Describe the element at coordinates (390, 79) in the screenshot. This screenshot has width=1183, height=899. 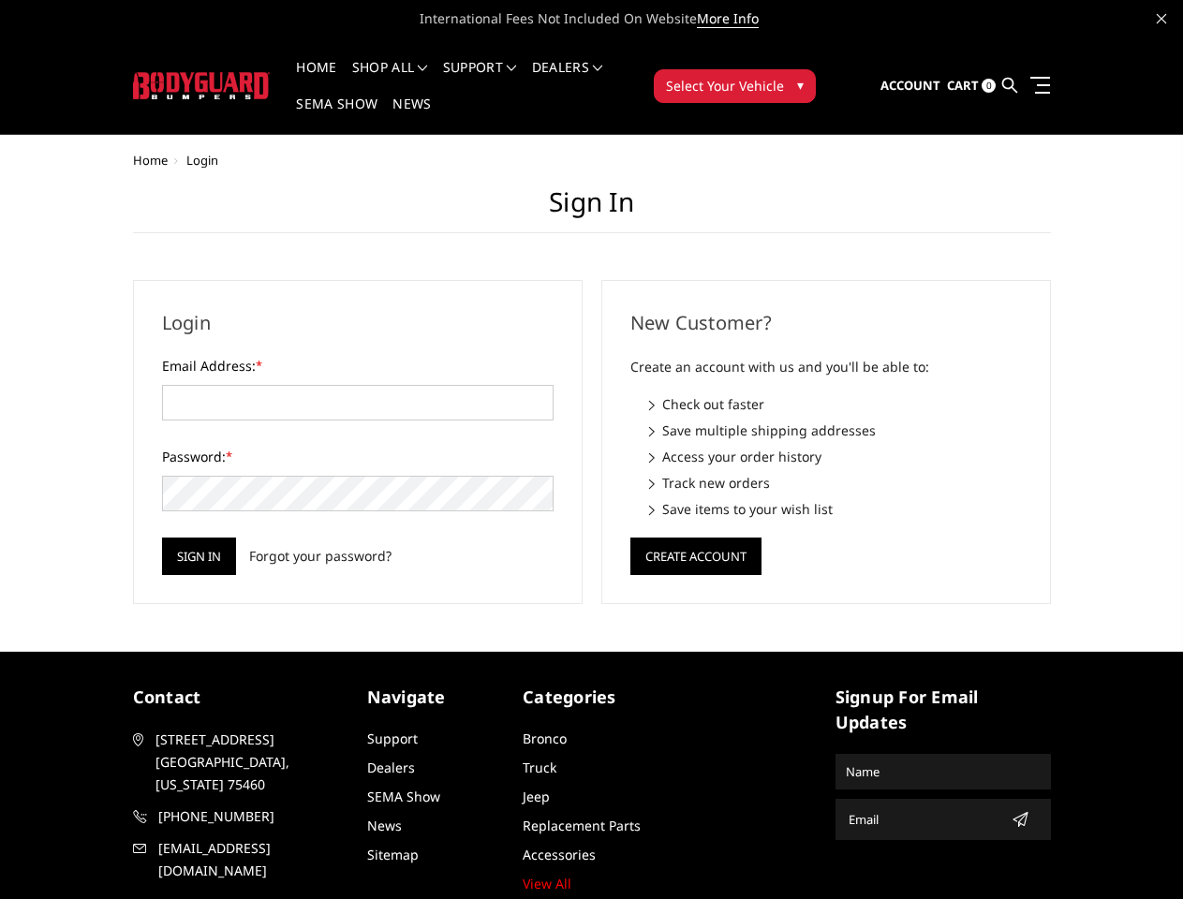
I see `a: shop all` at that location.